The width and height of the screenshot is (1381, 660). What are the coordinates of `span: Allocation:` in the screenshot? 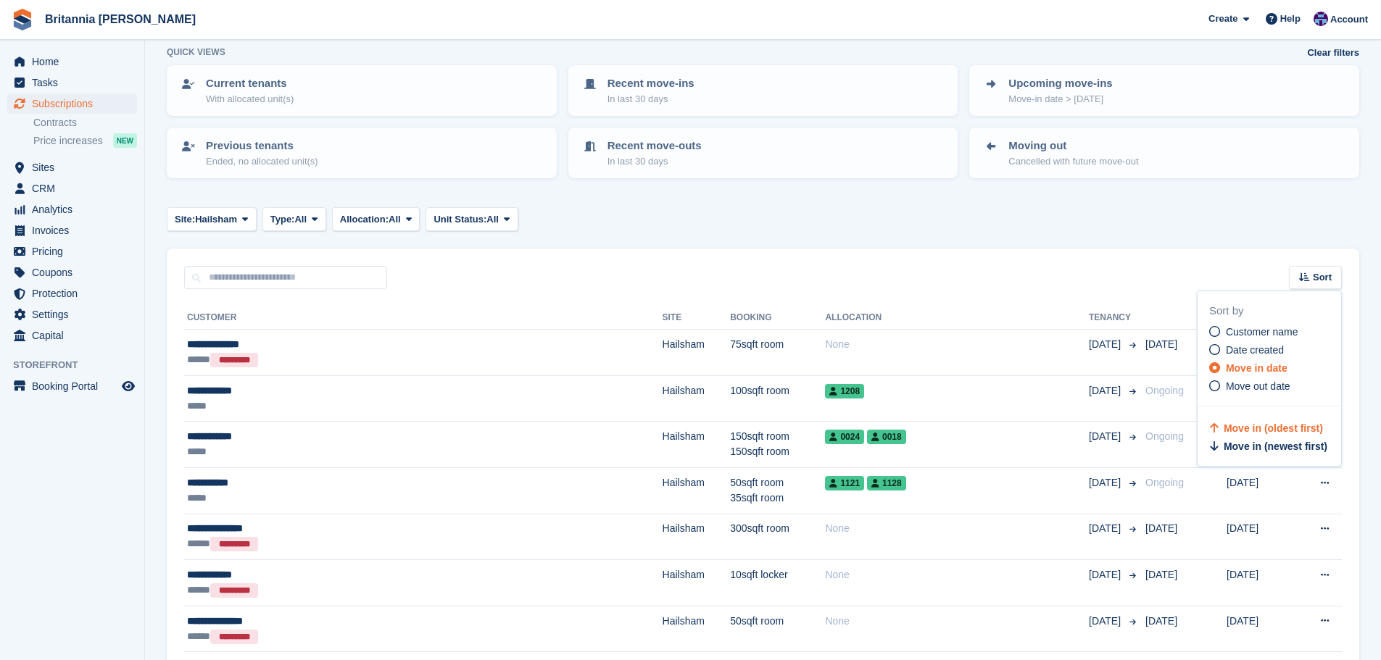 It's located at (364, 220).